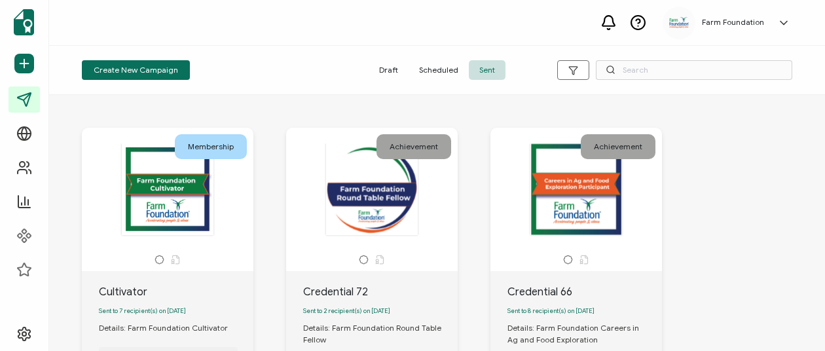  Describe the element at coordinates (136, 70) in the screenshot. I see `button: Create New Campaign` at that location.